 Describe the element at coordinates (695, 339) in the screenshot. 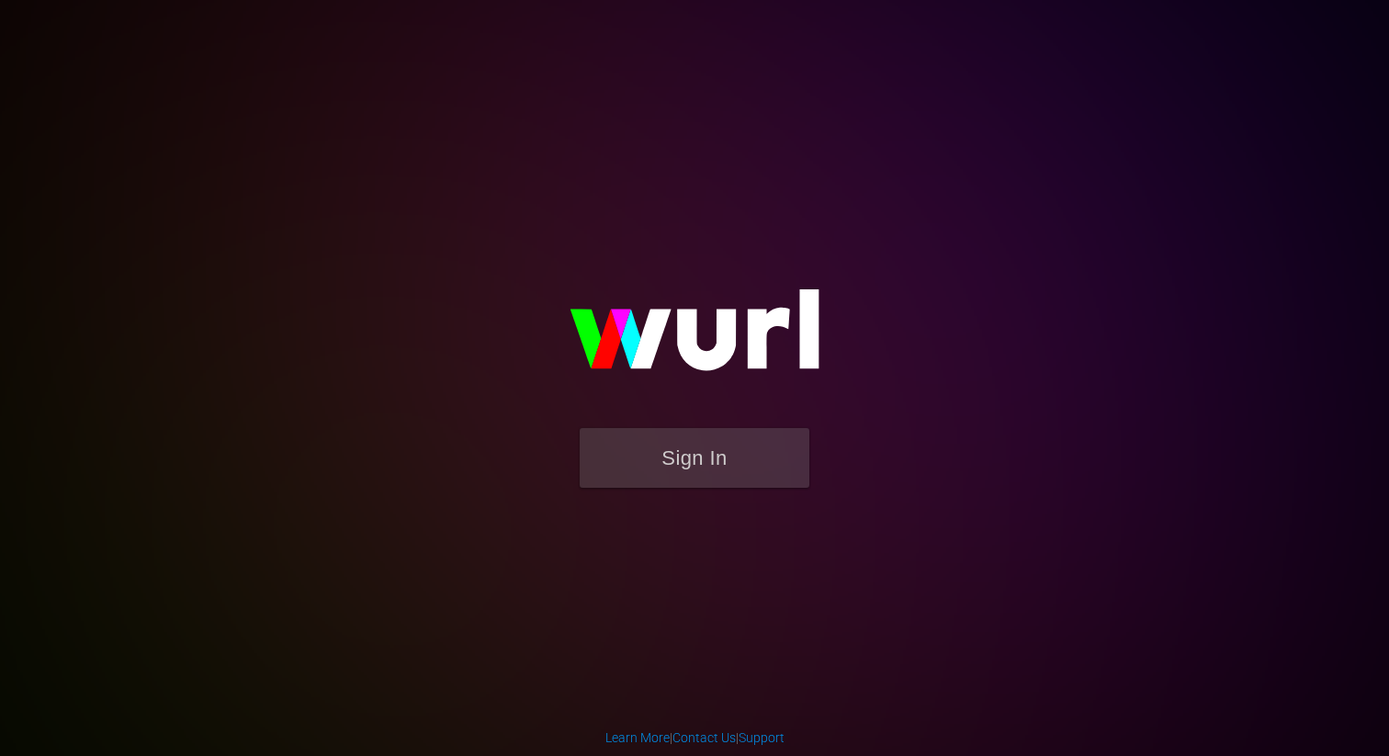

I see `img: wurl-logo-on-black-223613ac3d8ba8fe6dc639794a292ebdb59501304c7dfd60c99c58986ef67473.svg` at that location.